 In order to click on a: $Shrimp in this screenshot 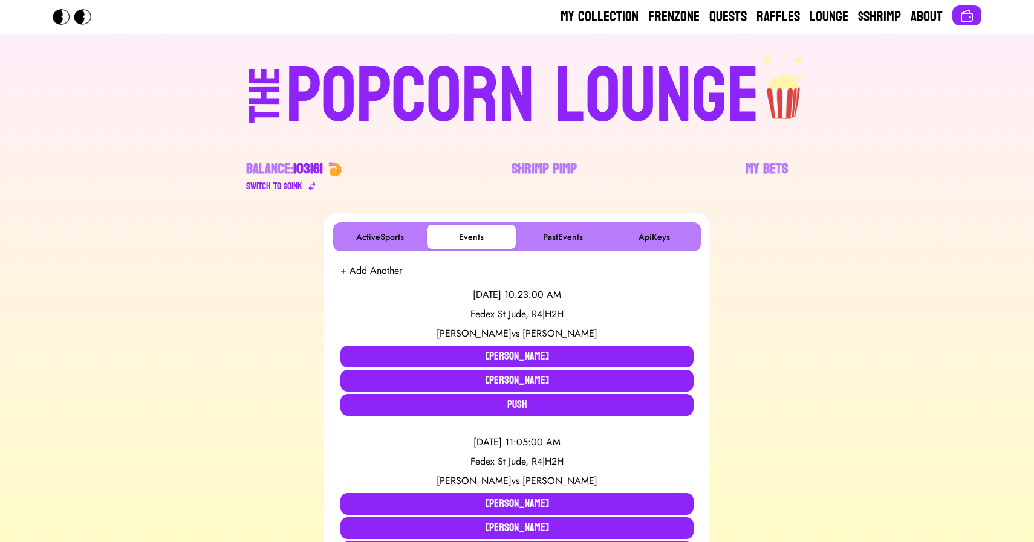, I will do `click(879, 17)`.